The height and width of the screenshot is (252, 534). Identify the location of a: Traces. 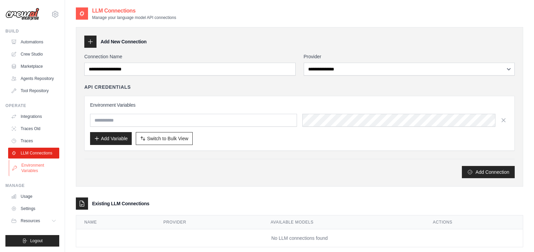
(34, 141).